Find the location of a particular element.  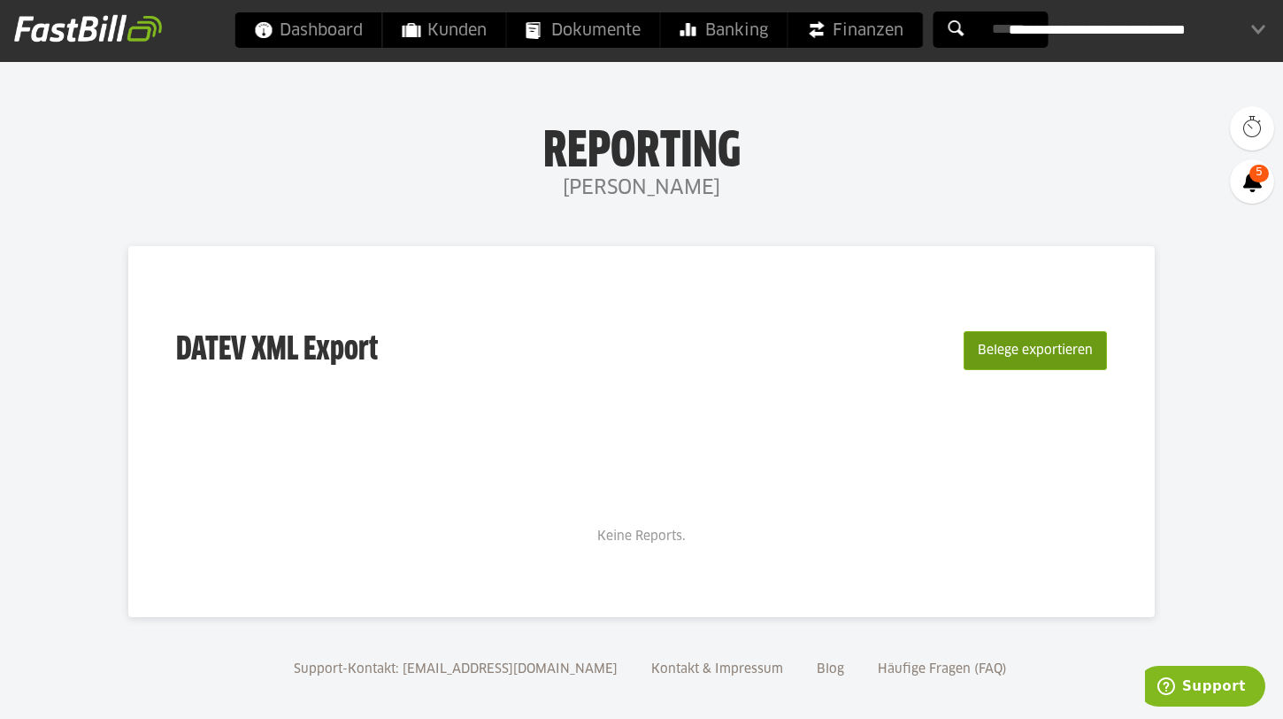

a: Dashboard is located at coordinates (309, 30).